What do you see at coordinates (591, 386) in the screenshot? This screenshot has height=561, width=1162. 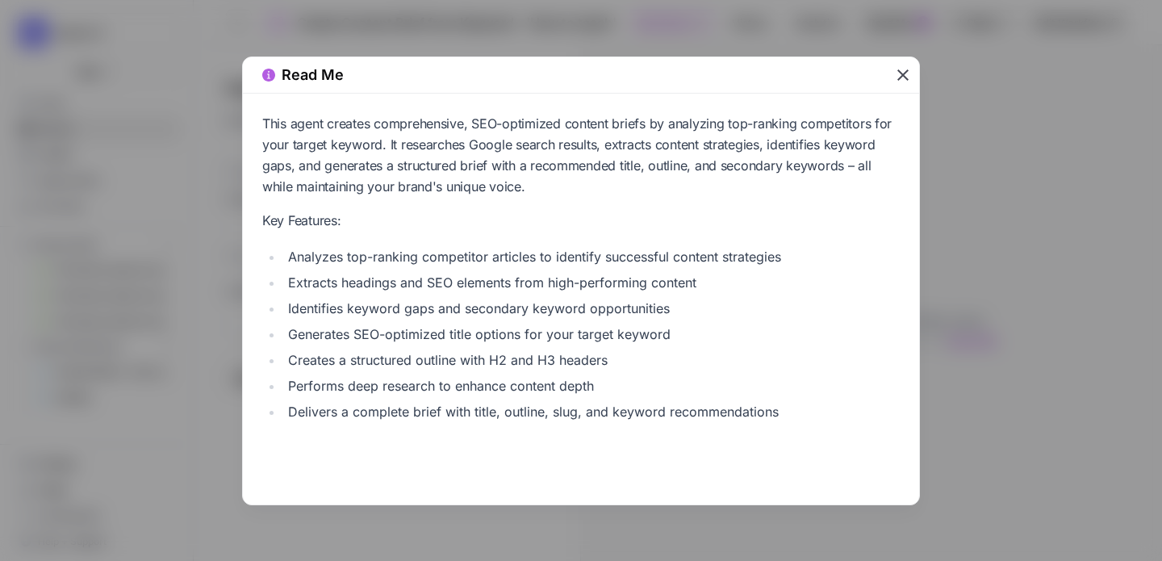 I see `li: Performs deep research to enhance content depth` at bounding box center [591, 386].